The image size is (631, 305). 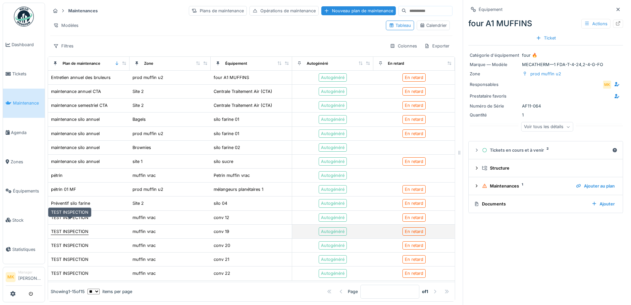 I want to click on div: Centrale Traitement Air (CTA), so click(x=243, y=91).